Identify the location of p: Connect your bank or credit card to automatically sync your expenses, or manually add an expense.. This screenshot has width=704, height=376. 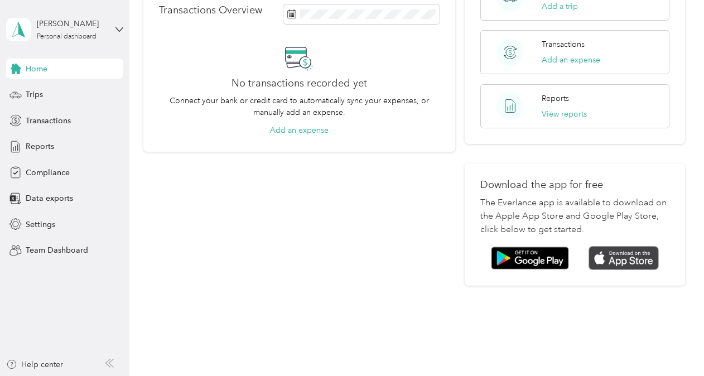
(299, 107).